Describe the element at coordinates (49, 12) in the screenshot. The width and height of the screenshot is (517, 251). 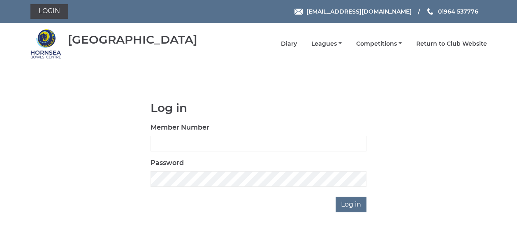
I see `a: Login` at that location.